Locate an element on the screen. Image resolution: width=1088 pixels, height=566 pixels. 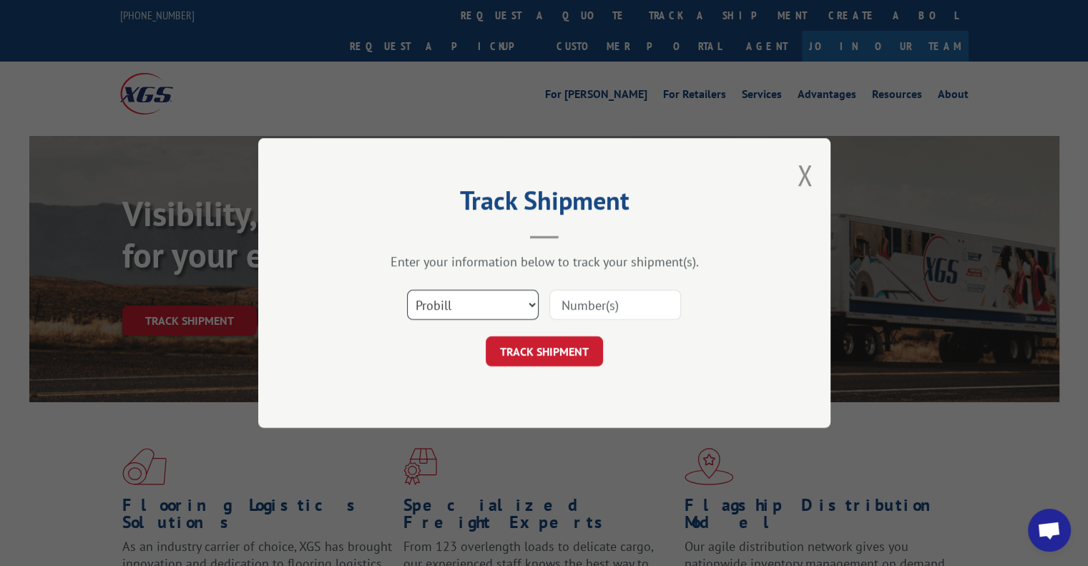
div: Enter your information below to track your shipment(s). is located at coordinates (544, 261).